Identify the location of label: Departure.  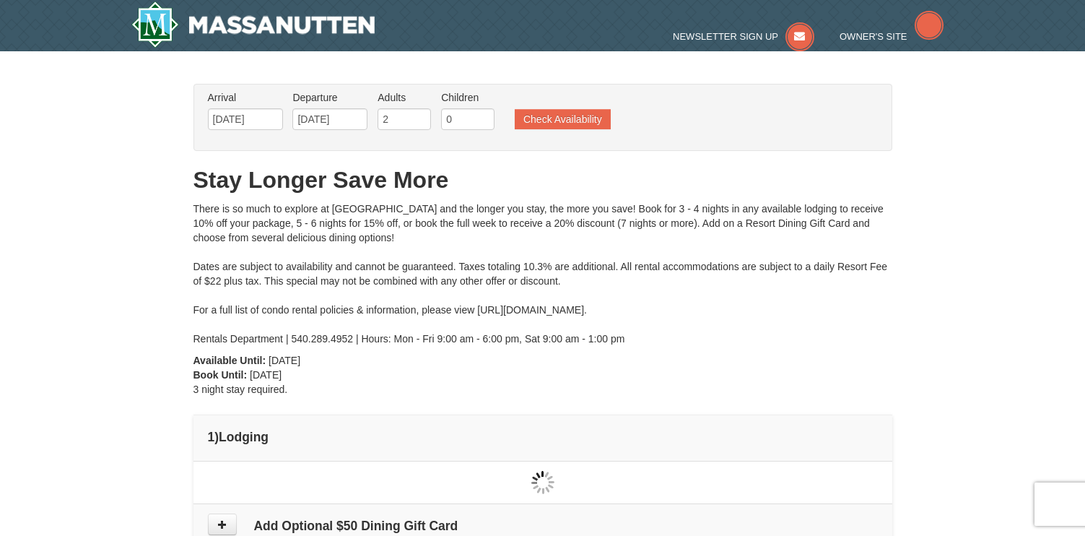
(330, 97).